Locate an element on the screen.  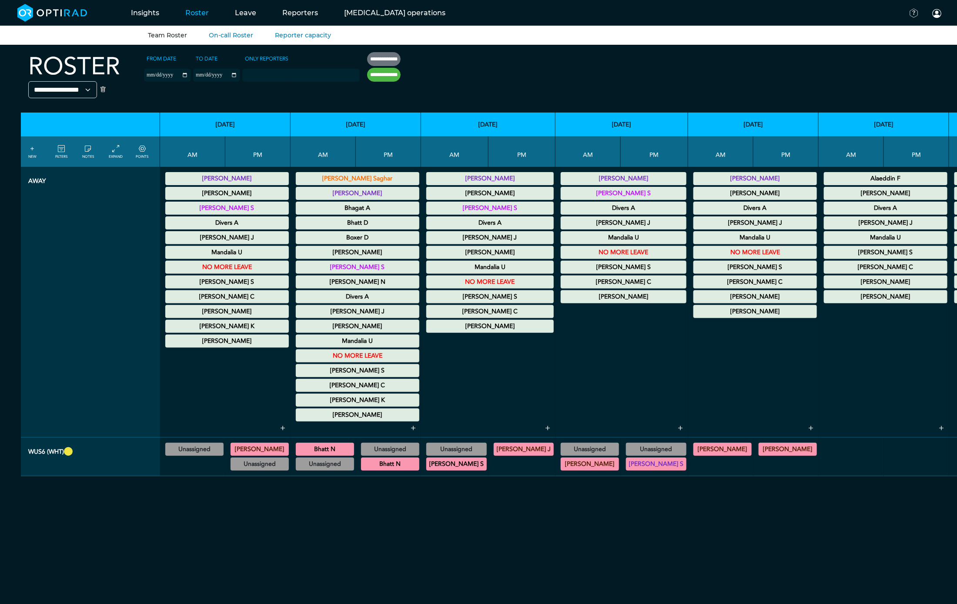
a: Team Roster is located at coordinates (167, 35).